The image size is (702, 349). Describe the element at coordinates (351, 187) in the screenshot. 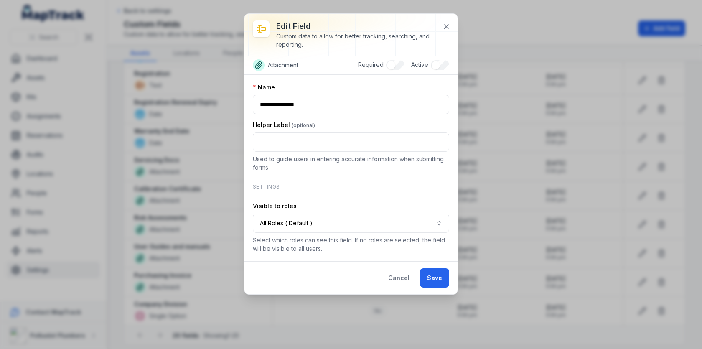

I see `div: Settings` at that location.